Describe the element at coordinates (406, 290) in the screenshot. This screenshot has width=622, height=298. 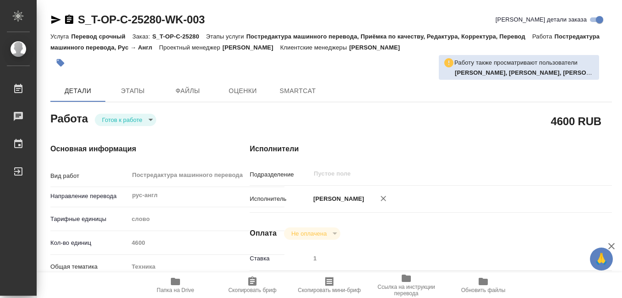
I see `span: Ссылка на инструкции перевода` at that location.